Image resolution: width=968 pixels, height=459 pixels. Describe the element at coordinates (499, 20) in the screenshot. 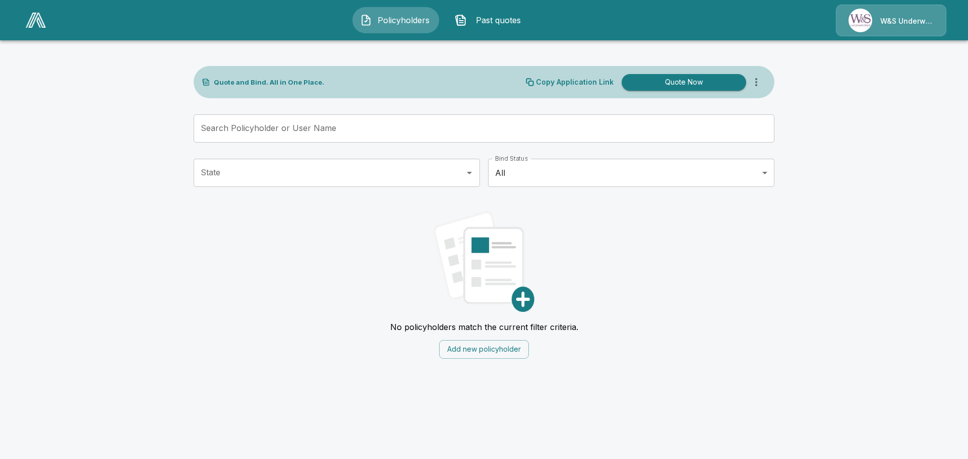

I see `span: Past quotes` at that location.